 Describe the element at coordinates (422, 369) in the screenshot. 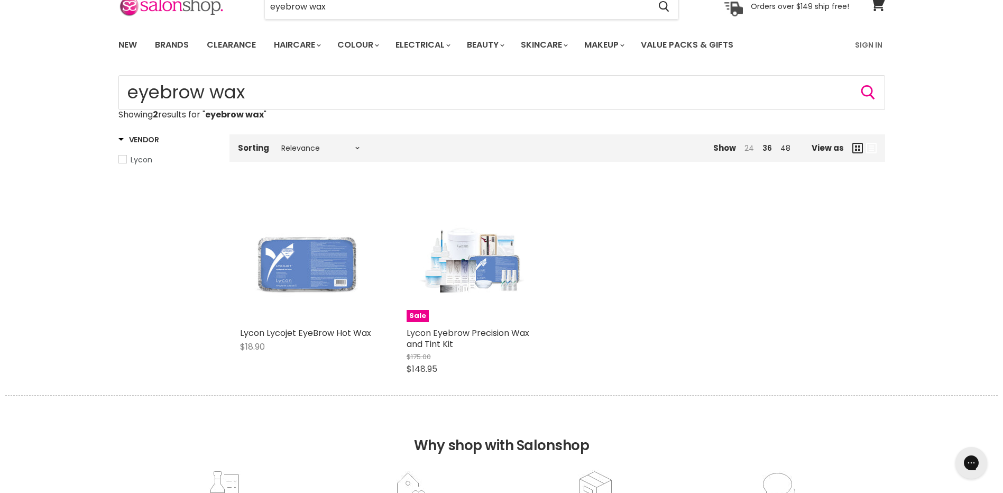

I see `span: $148.95` at that location.